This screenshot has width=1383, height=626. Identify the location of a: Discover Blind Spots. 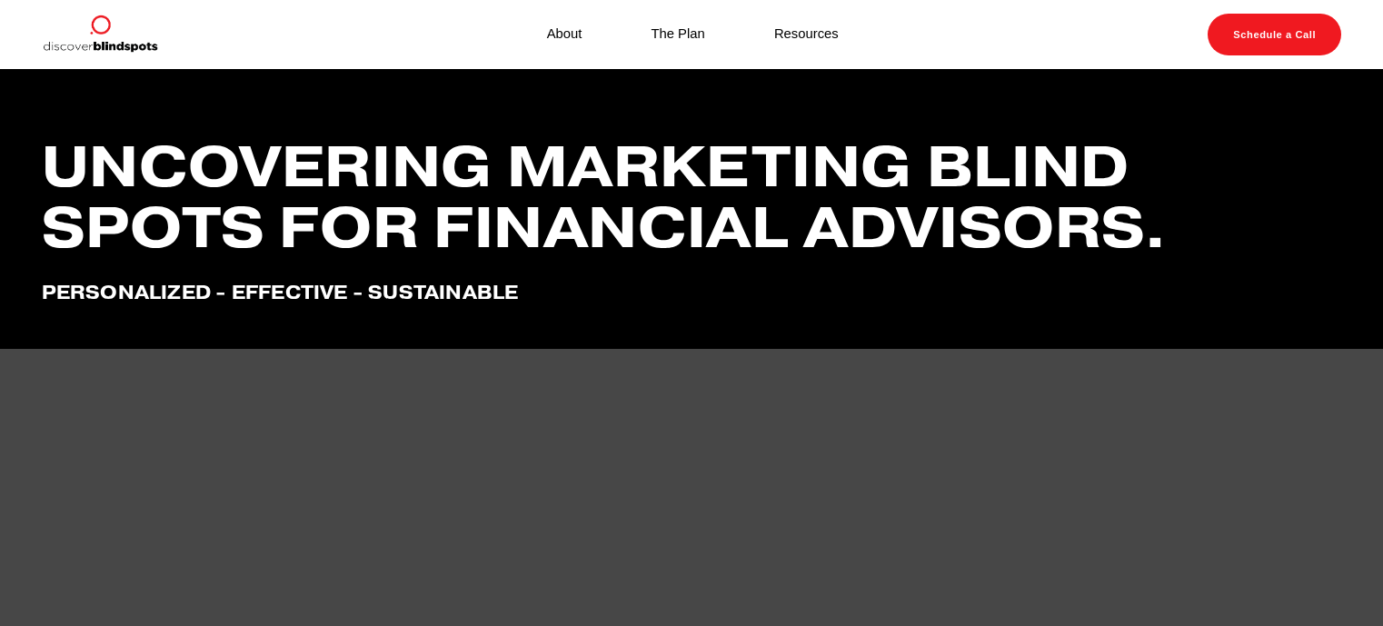
(100, 35).